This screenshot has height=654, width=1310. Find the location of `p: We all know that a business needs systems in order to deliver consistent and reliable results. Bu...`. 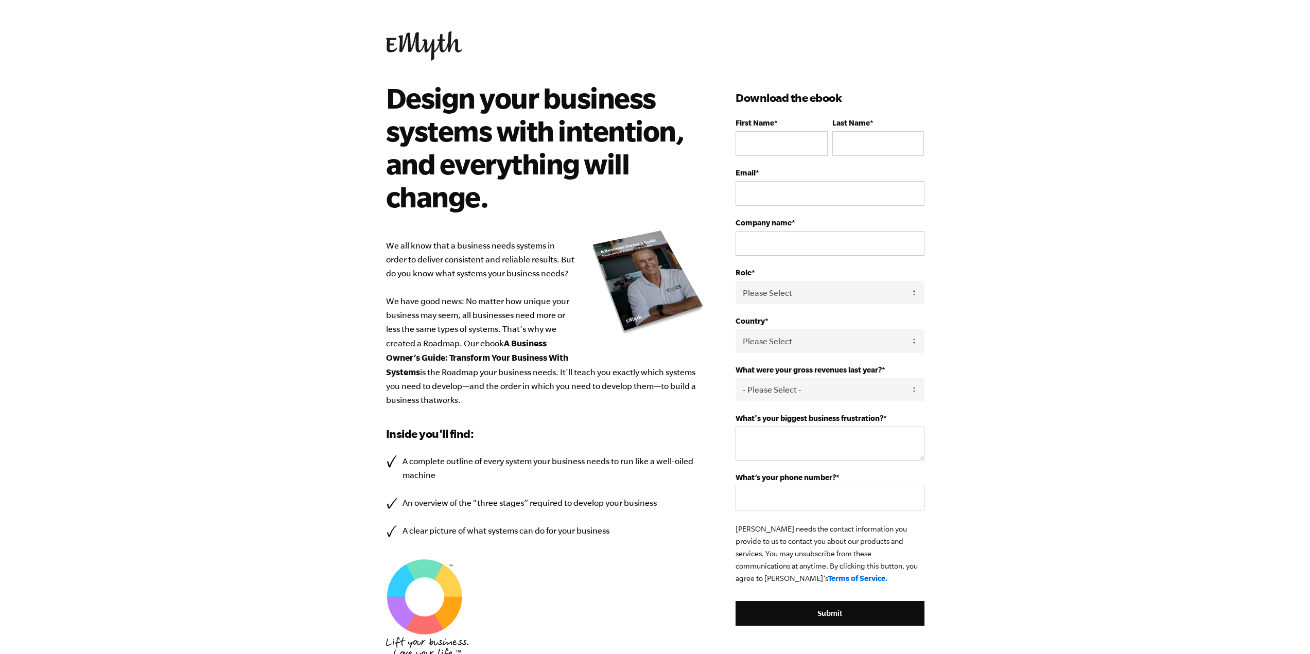

p: We all know that a business needs systems in order to deliver consistent and reliable results. Bu... is located at coordinates (546, 323).